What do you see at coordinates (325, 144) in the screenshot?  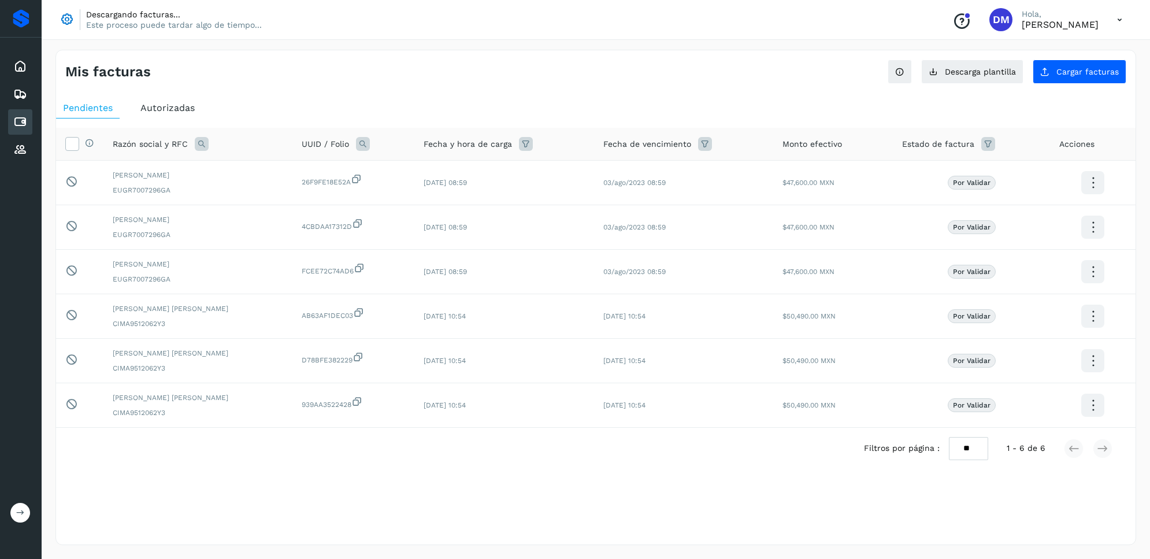 I see `span: UUID / Folio` at bounding box center [325, 144].